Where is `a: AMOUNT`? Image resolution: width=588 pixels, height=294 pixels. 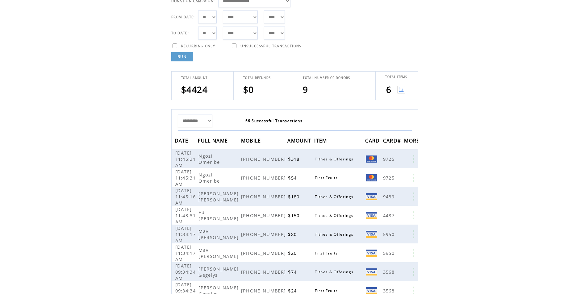 a: AMOUNT is located at coordinates (300, 140).